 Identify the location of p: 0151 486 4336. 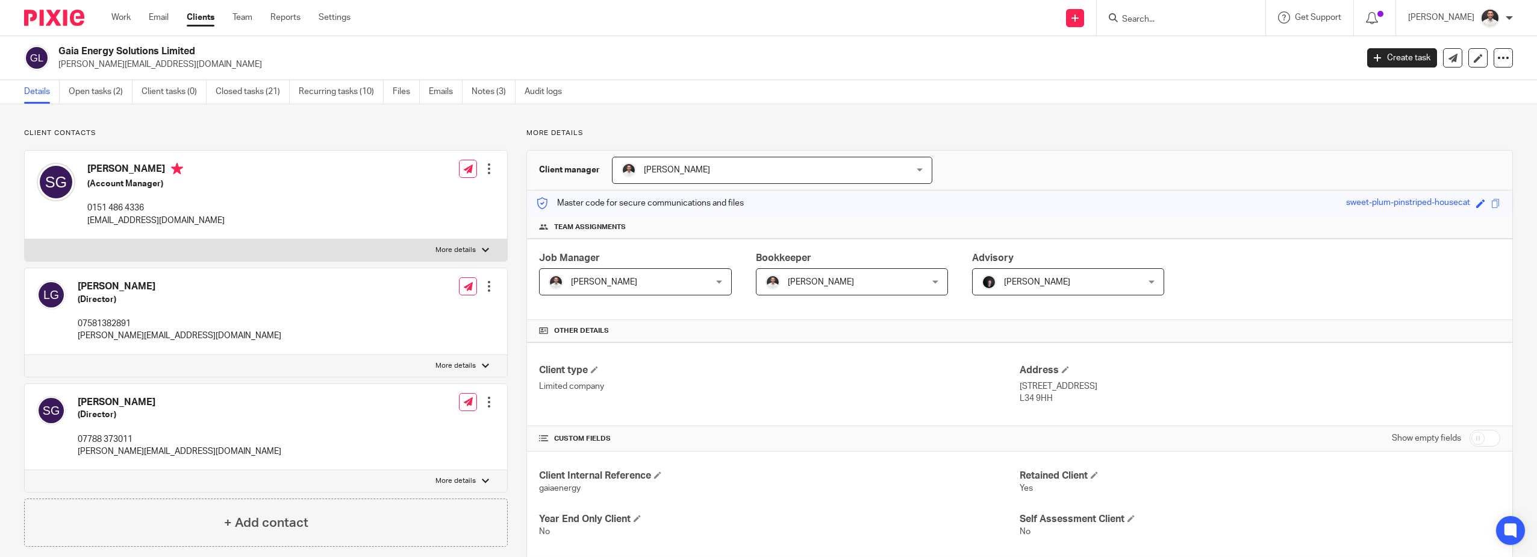
(156, 208).